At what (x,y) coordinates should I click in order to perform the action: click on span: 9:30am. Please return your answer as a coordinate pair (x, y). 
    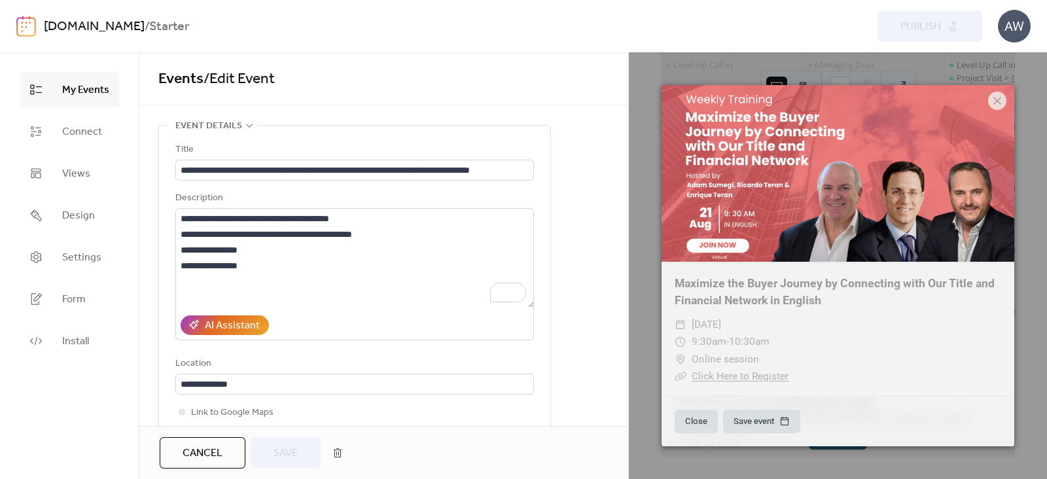
    Looking at the image, I should click on (709, 342).